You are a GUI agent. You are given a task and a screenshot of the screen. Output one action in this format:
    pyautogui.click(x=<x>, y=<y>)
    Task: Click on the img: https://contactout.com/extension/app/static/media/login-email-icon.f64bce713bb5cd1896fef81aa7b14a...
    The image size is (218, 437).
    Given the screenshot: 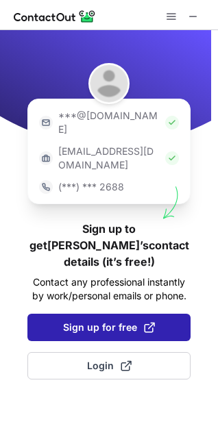 What is the action you would take?
    pyautogui.click(x=46, y=123)
    